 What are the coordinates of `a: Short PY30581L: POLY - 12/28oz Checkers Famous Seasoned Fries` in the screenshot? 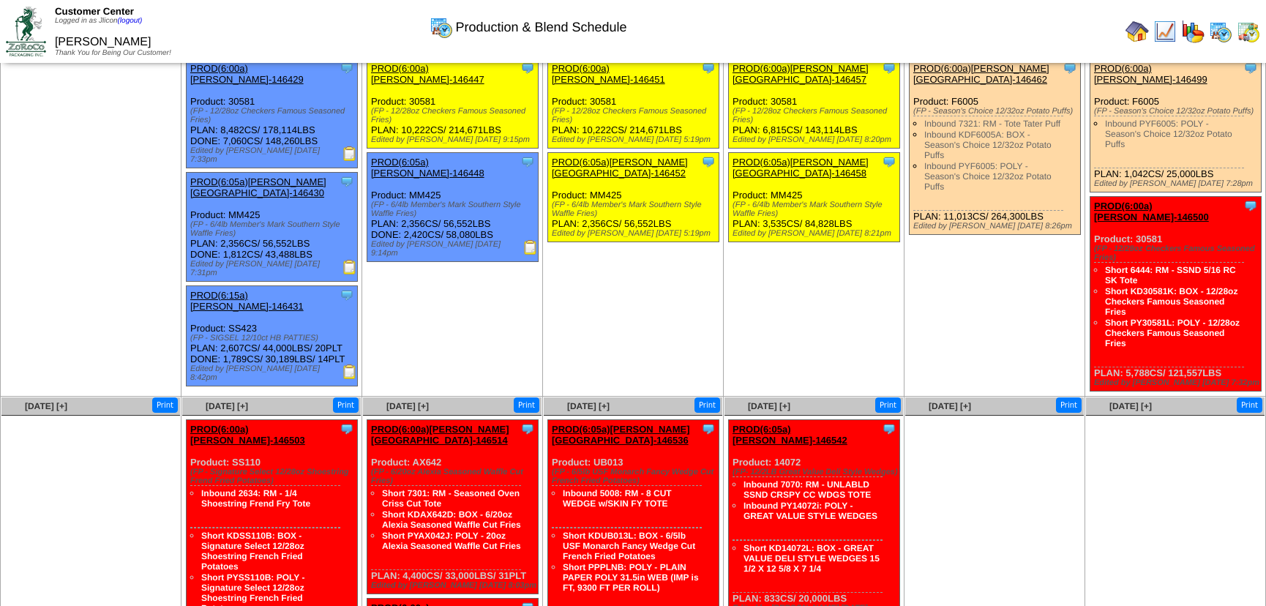 It's located at (1172, 333).